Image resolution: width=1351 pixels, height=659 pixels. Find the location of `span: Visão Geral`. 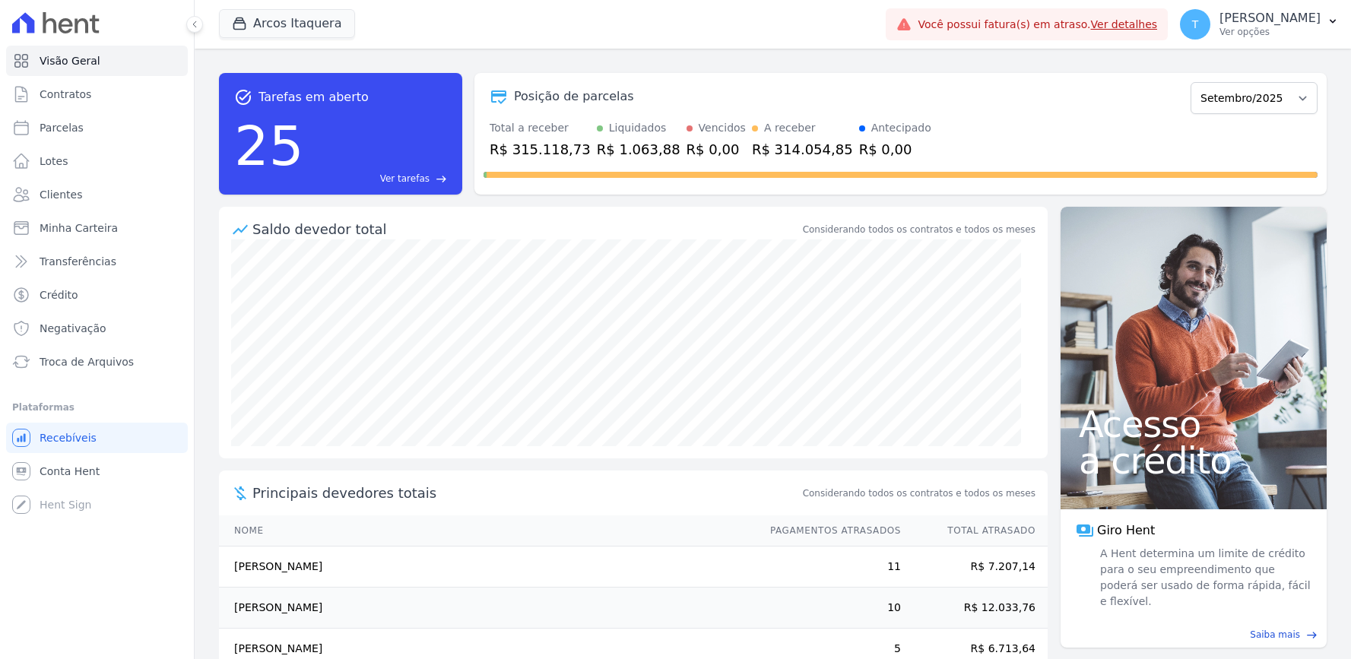

span: Visão Geral is located at coordinates (70, 61).